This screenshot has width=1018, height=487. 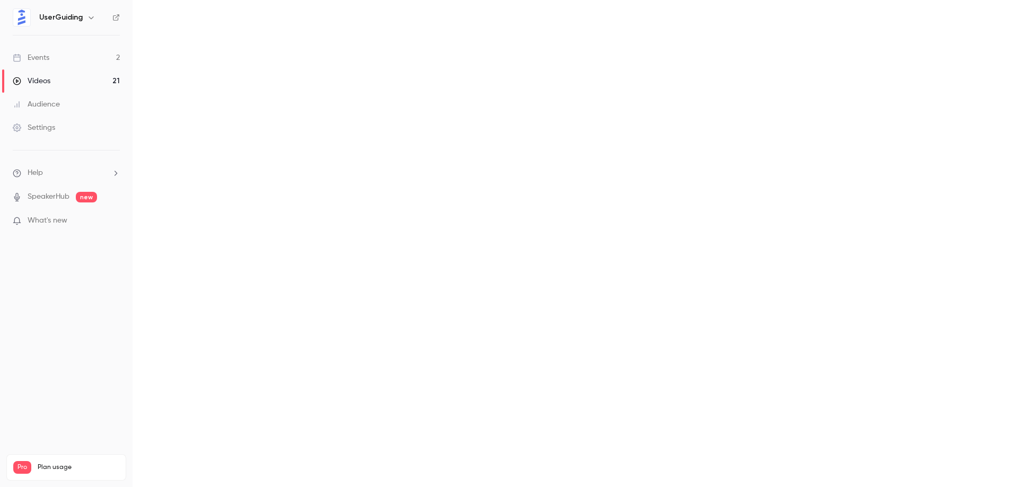 I want to click on div: Events, so click(x=31, y=58).